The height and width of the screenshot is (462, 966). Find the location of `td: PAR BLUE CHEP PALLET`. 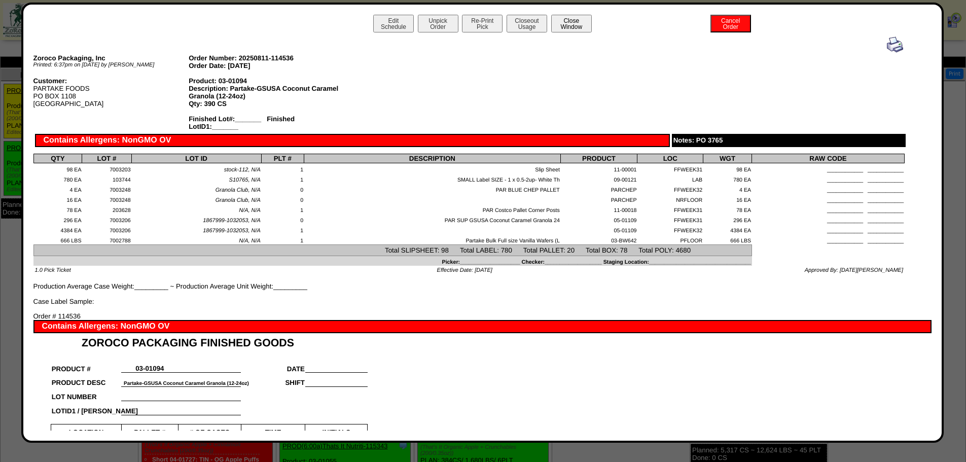

td: PAR BLUE CHEP PALLET is located at coordinates (432, 189).